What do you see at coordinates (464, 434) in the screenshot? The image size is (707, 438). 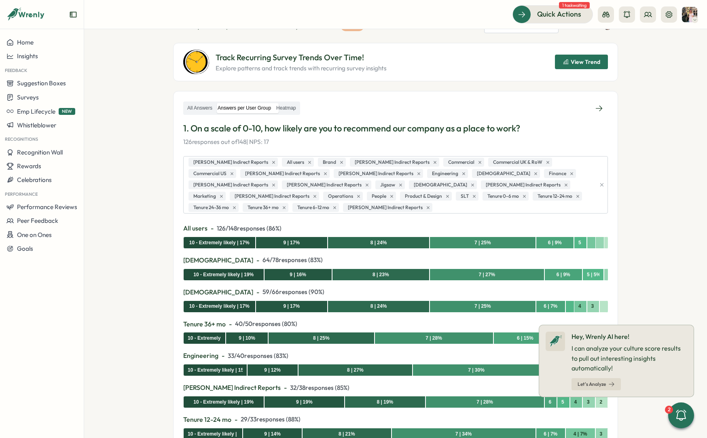 I see `div: 7 | 34%` at bounding box center [464, 434].